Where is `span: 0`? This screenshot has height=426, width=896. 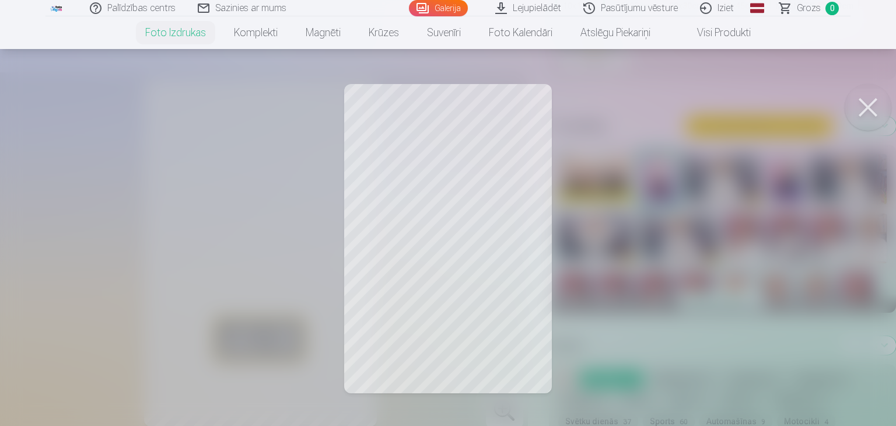
span: 0 is located at coordinates (832, 8).